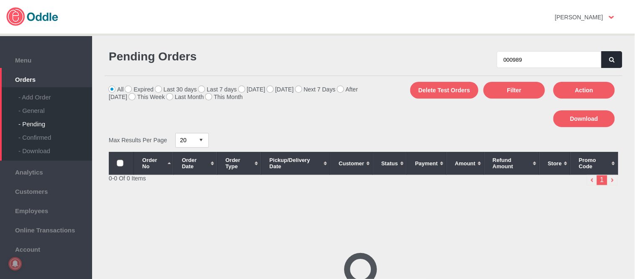 This screenshot has height=279, width=635. What do you see at coordinates (239, 163) in the screenshot?
I see `th: Order Type` at bounding box center [239, 163].